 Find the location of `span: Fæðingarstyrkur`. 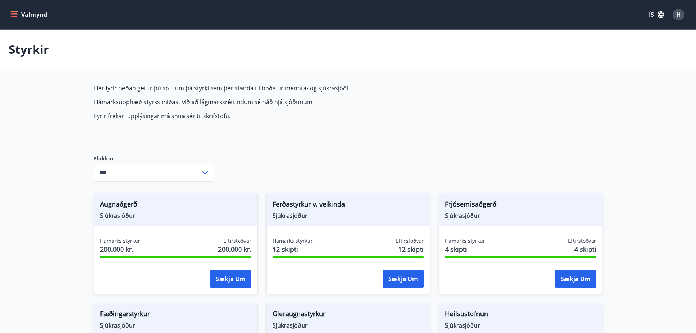

span: Fæðingarstyrkur is located at coordinates (176, 315).